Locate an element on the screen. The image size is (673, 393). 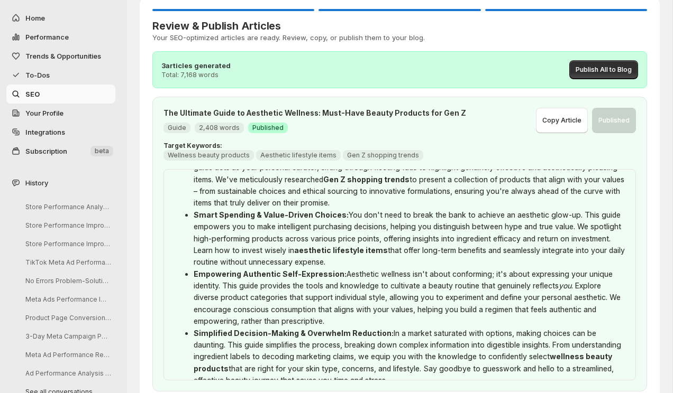
span: History is located at coordinates (36, 183).